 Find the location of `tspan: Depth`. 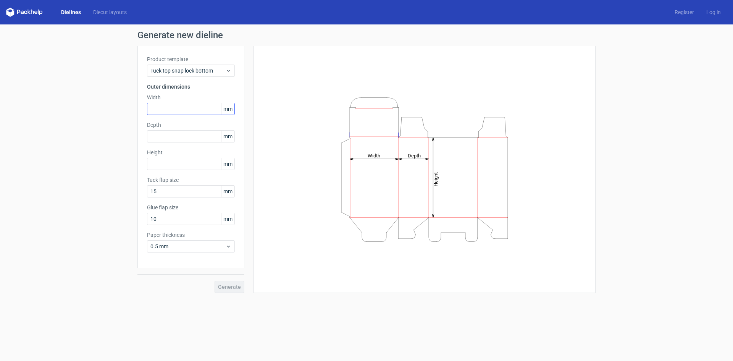

tspan: Depth is located at coordinates (414, 155).